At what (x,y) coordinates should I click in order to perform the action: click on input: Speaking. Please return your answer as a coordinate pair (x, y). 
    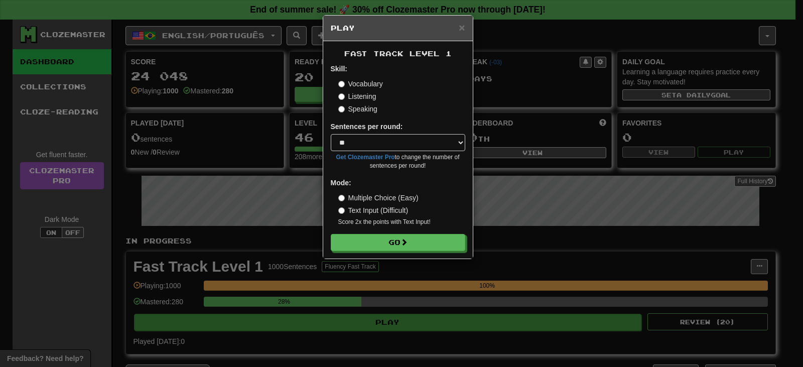
    Looking at the image, I should click on (341, 109).